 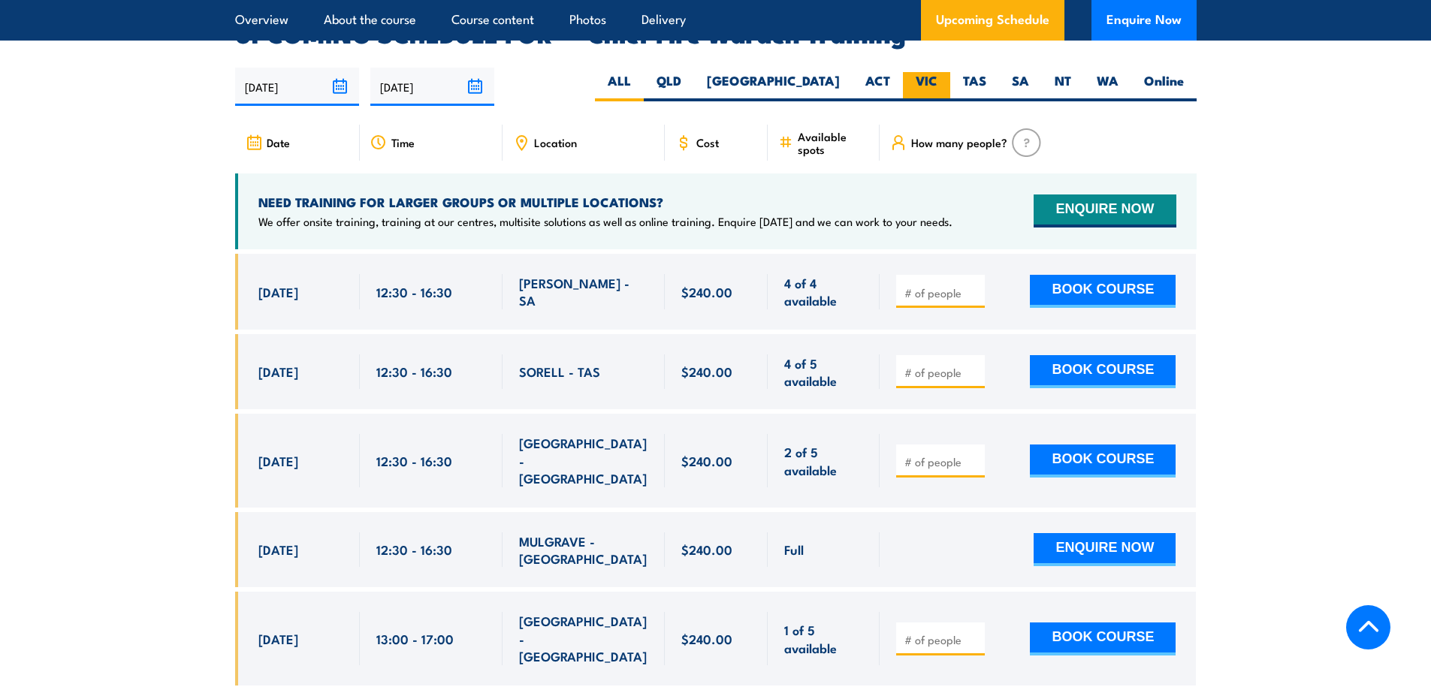 I want to click on h2: UPCOMING SCHEDULE FOR - "Chief Fire Warden Training", so click(x=716, y=33).